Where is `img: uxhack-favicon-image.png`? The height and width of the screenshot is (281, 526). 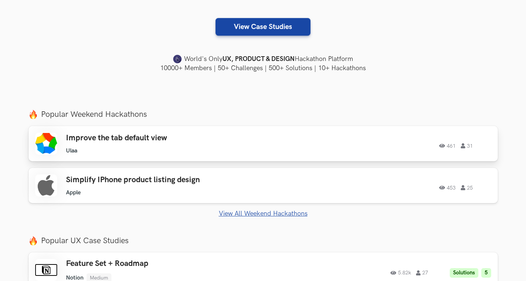 img: uxhack-favicon-image.png is located at coordinates (178, 59).